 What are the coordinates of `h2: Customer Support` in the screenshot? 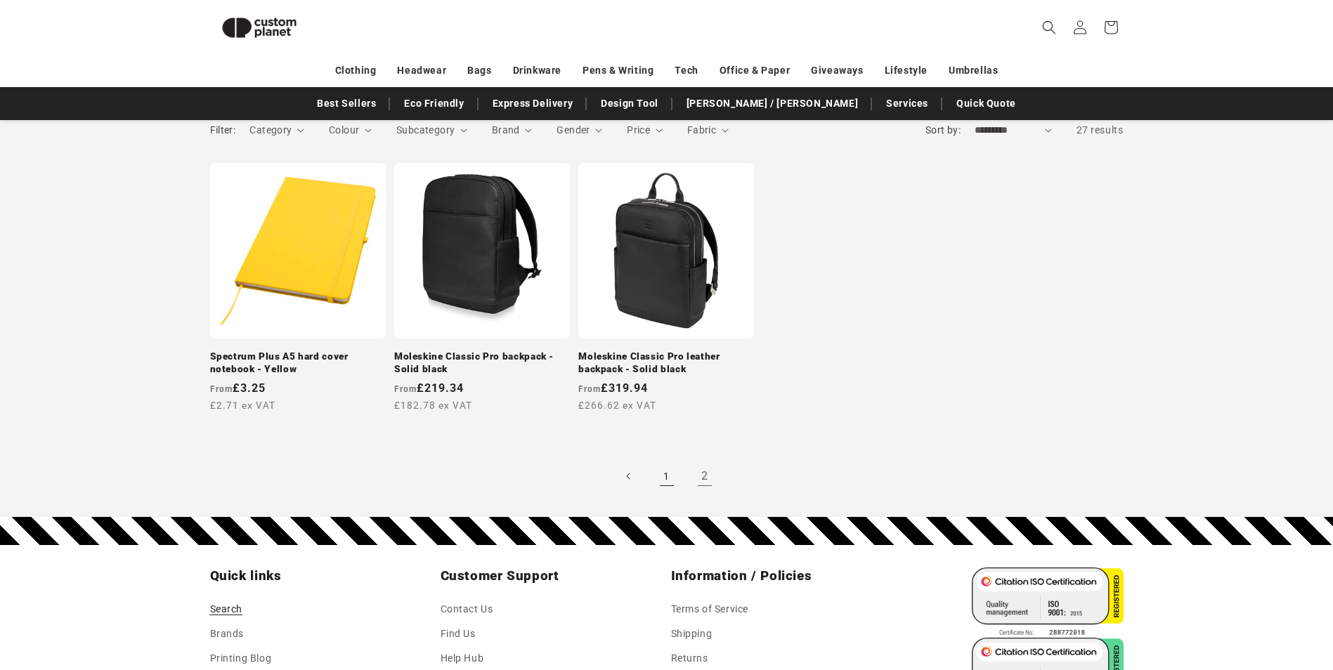 It's located at (551, 576).